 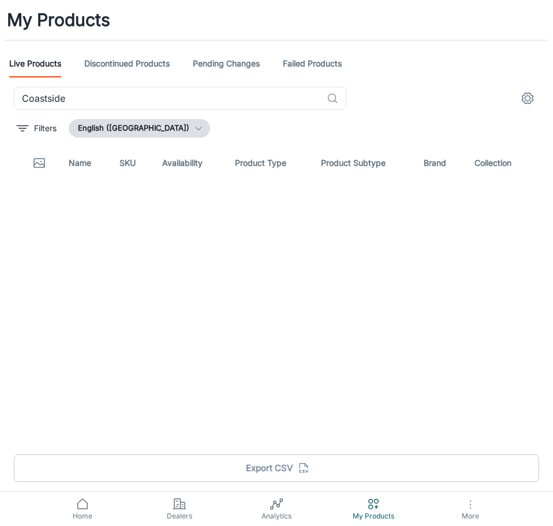 I want to click on svg: Thumbnail, so click(x=39, y=163).